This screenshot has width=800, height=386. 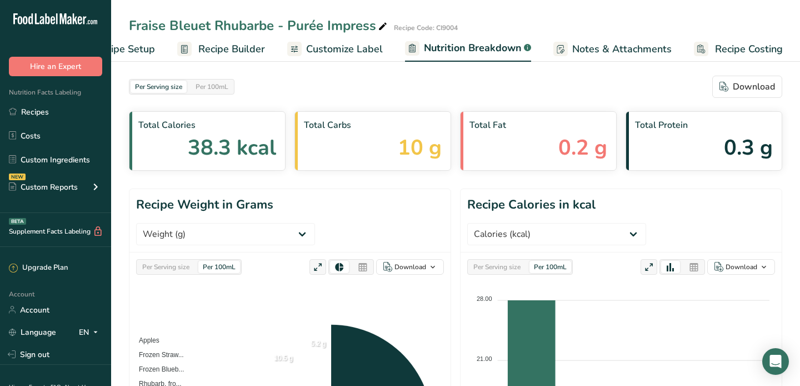 I want to click on span: Recipe Setup, so click(x=125, y=49).